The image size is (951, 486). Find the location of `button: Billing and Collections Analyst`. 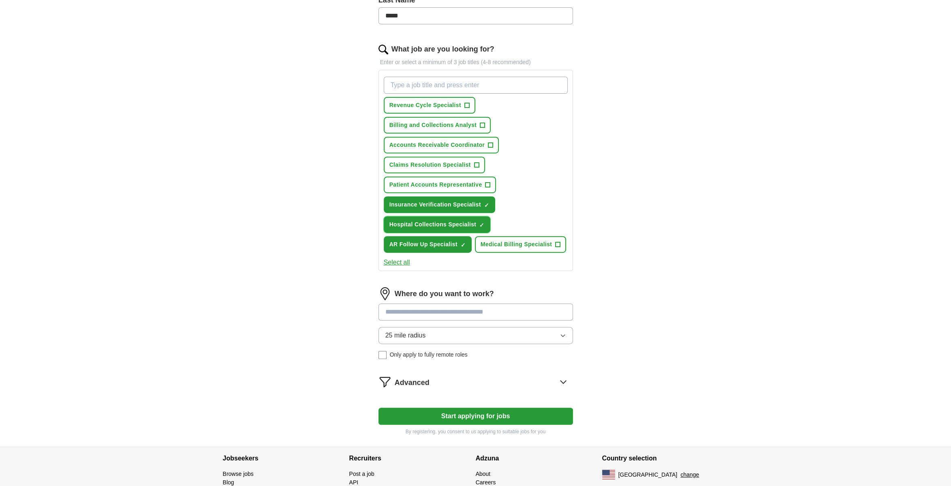

button: Billing and Collections Analyst is located at coordinates (437, 125).